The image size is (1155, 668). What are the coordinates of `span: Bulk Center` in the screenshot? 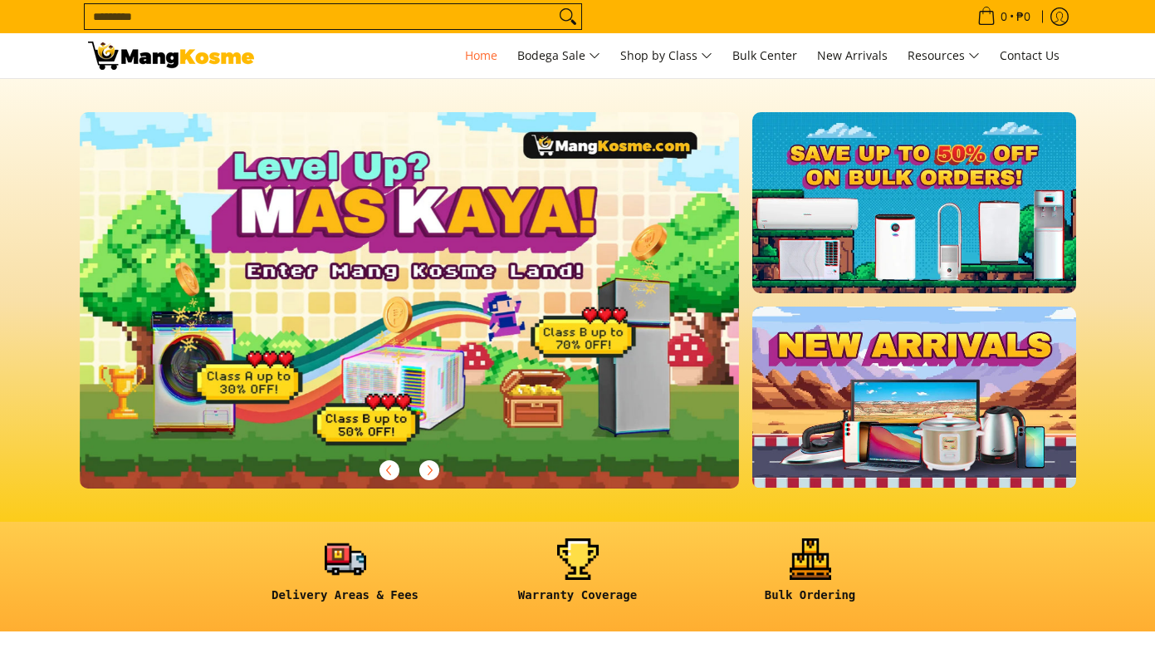 It's located at (765, 55).